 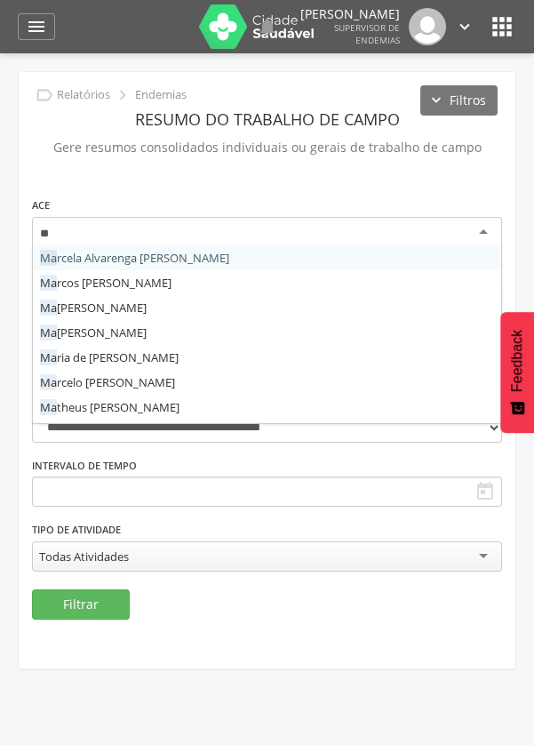 I want to click on button: Filtrar, so click(x=81, y=605).